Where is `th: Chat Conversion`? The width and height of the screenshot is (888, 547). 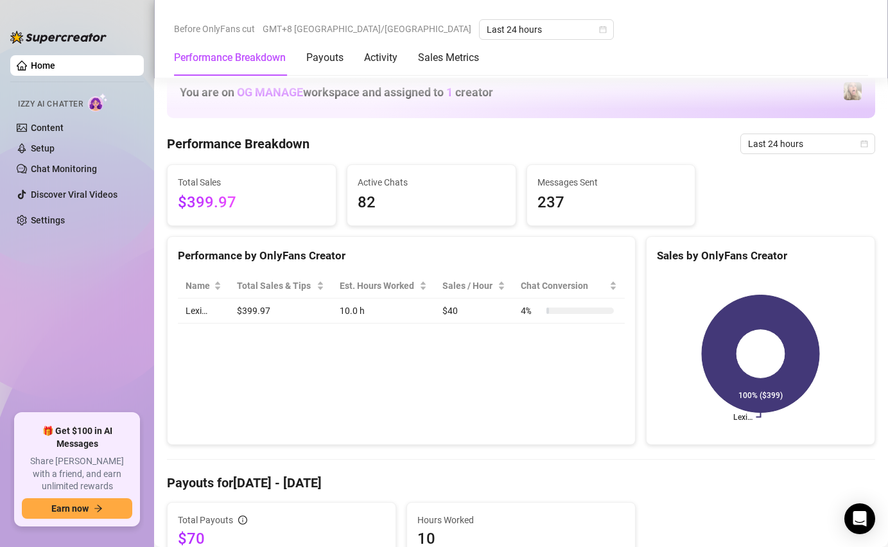 th: Chat Conversion is located at coordinates (569, 286).